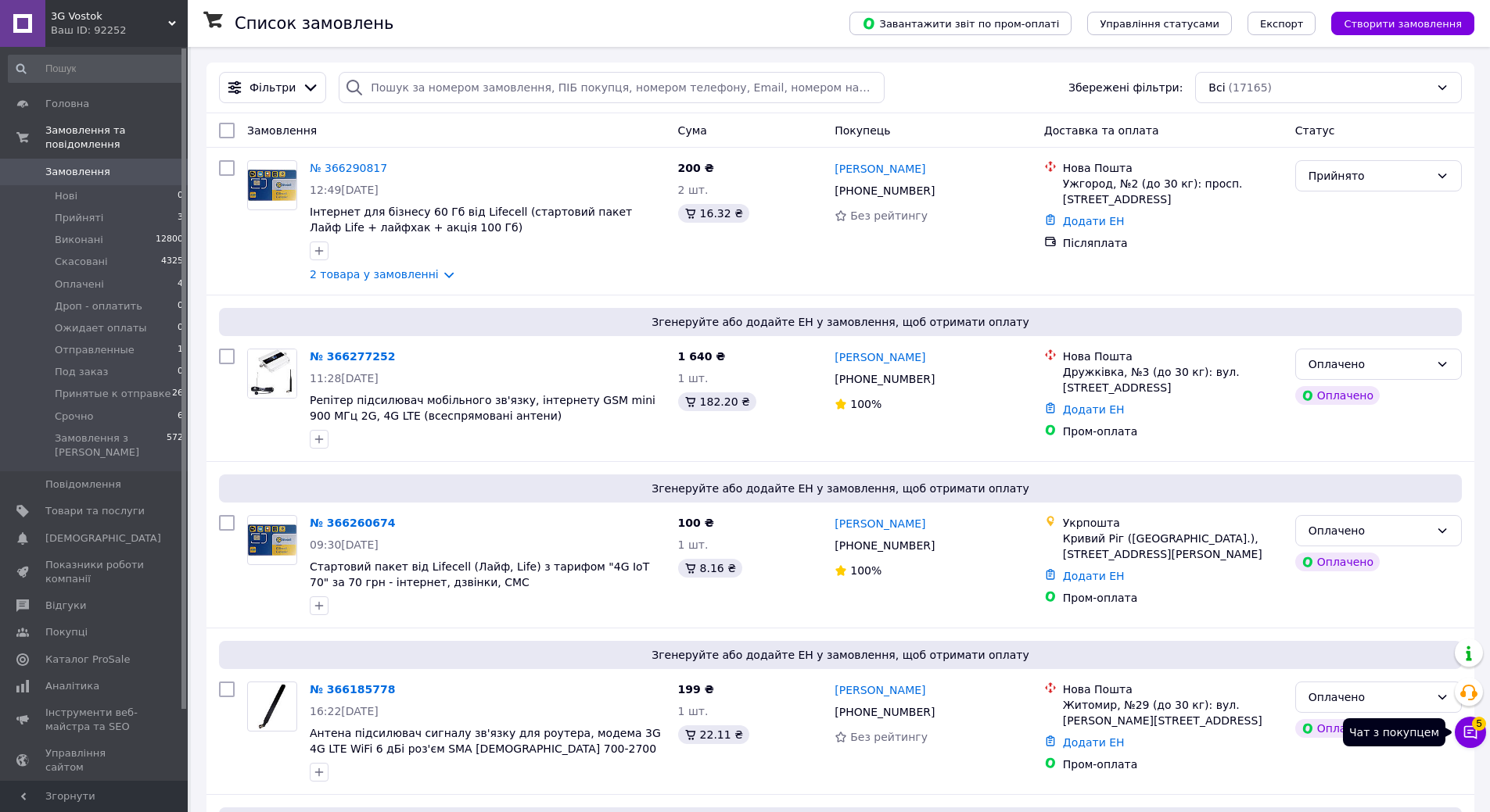 The image size is (1490, 812). I want to click on span: Скасовані, so click(81, 262).